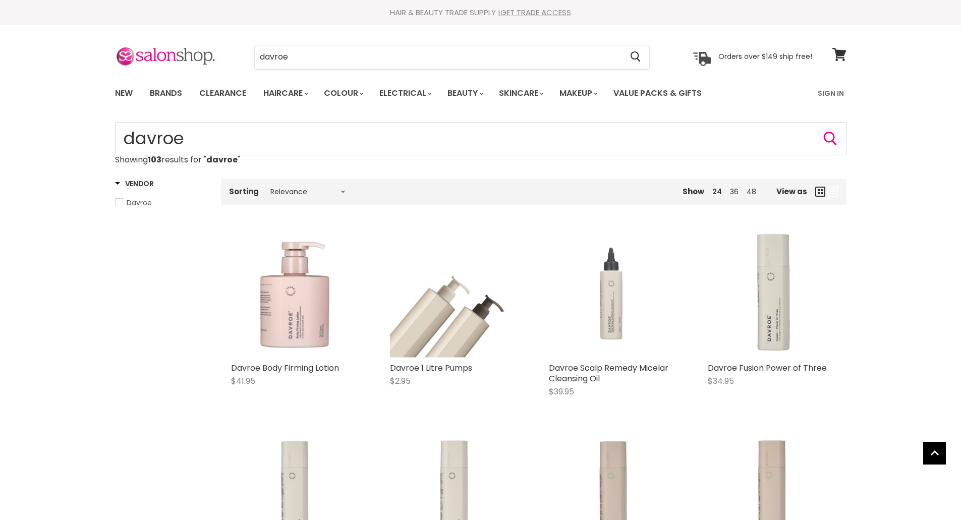 This screenshot has height=520, width=961. I want to click on span: $39.95, so click(562, 392).